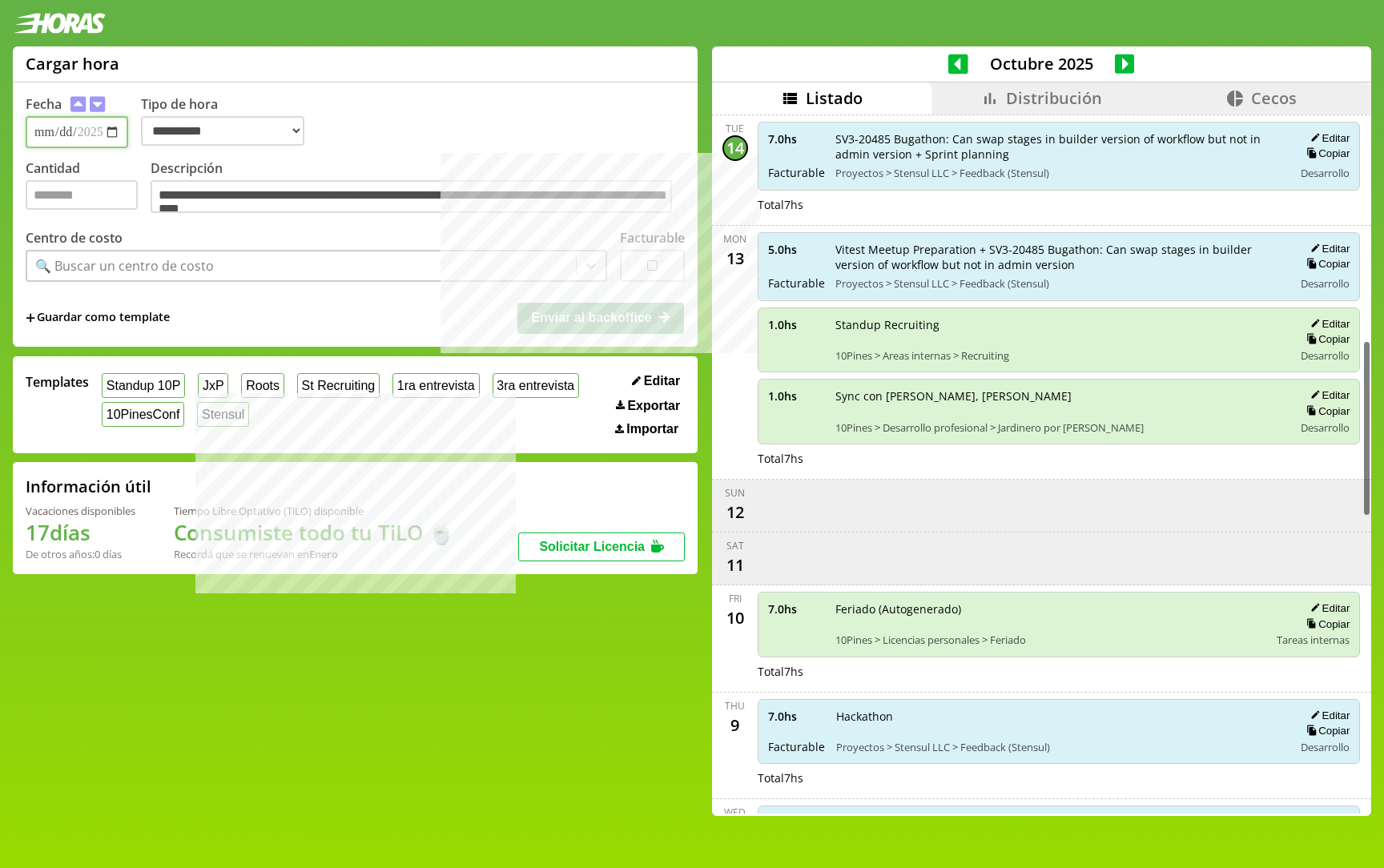 This screenshot has width=1384, height=868. What do you see at coordinates (735, 545) in the screenshot?
I see `div: Sat` at bounding box center [735, 545].